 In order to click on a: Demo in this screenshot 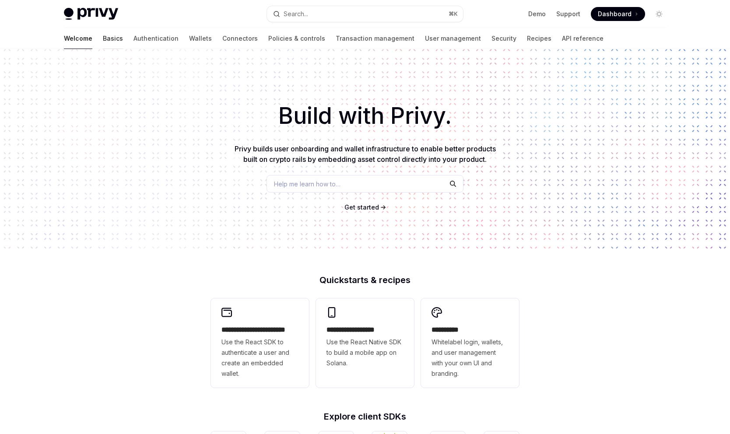, I will do `click(537, 14)`.